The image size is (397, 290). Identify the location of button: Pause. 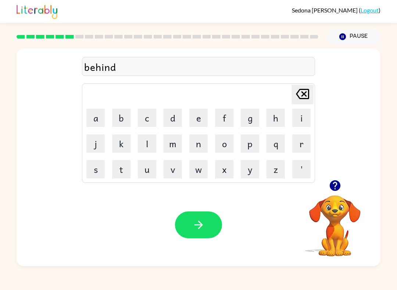
(353, 37).